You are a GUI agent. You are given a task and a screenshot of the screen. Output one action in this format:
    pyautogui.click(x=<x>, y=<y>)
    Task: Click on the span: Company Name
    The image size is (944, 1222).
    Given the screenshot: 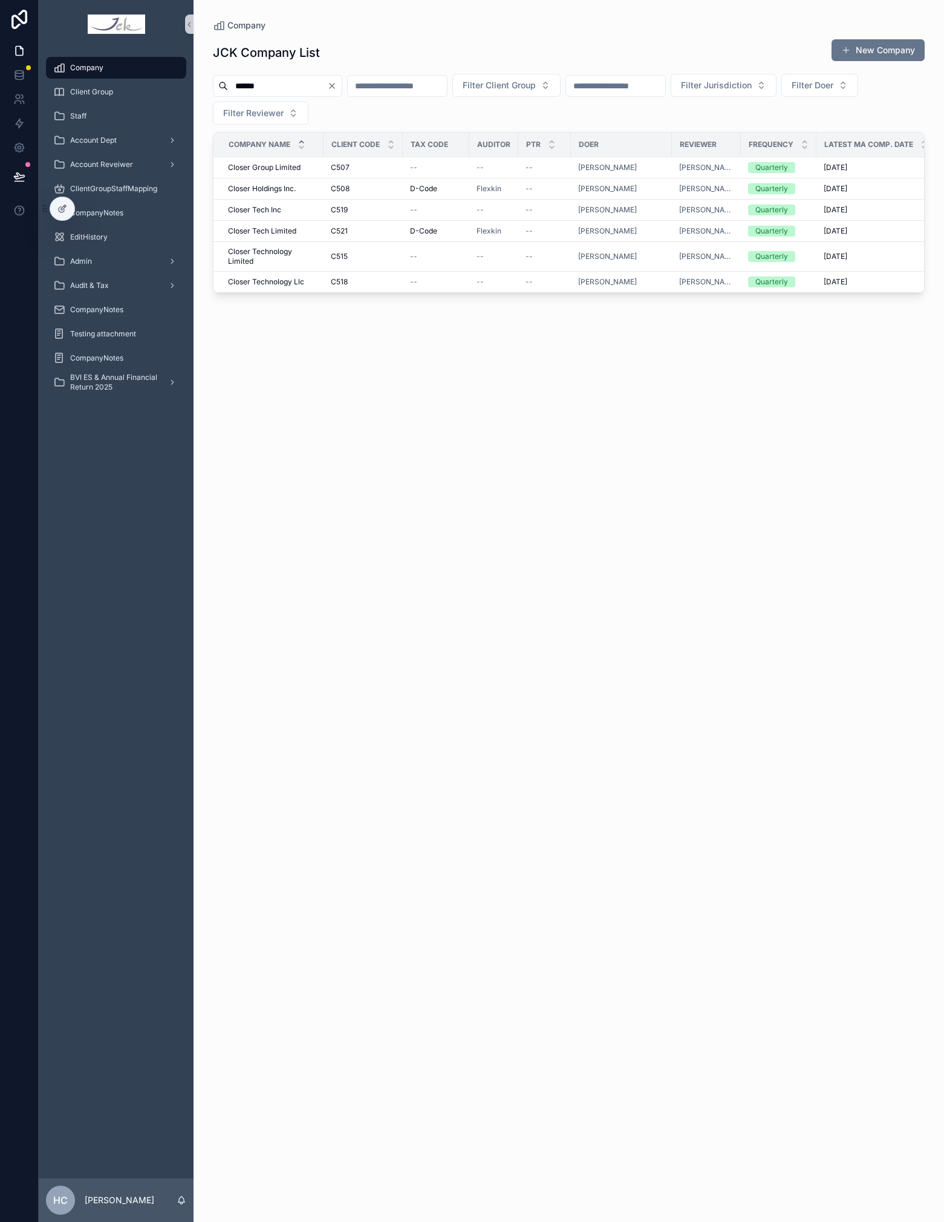 What is the action you would take?
    pyautogui.click(x=259, y=145)
    